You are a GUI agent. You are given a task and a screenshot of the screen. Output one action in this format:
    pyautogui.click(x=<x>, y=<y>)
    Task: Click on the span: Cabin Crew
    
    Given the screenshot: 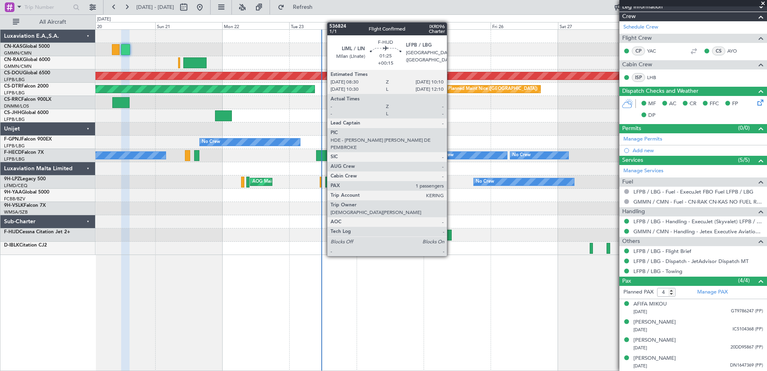 What is the action you would take?
    pyautogui.click(x=637, y=65)
    